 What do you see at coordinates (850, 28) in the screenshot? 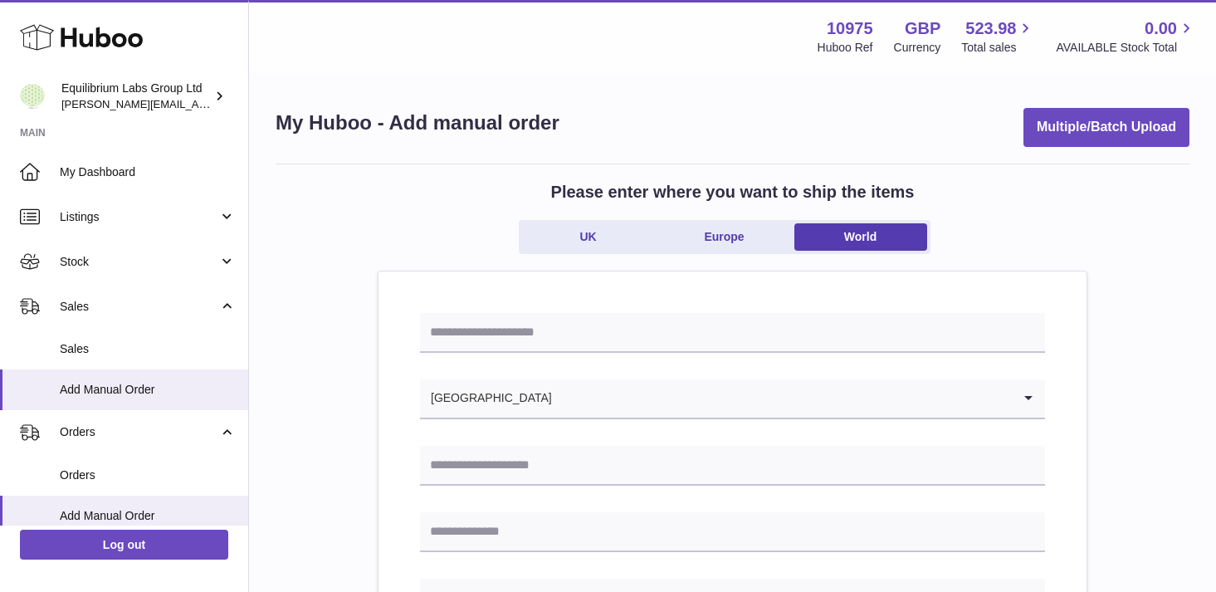
I see `strong: 10975` at bounding box center [850, 28].